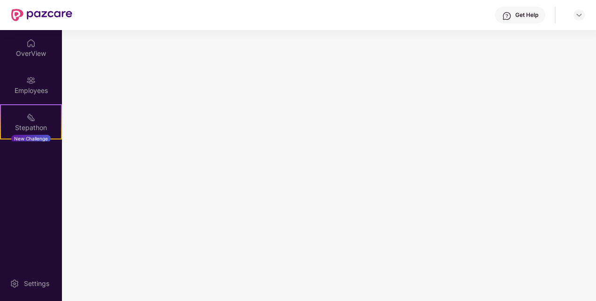 The height and width of the screenshot is (301, 596). I want to click on img: svg+xml;base64,PHN2ZyBpZD0iSGVscC0zMngzMiIgeG1sbnM9Imh0dHA6Ly93d3cudzMub3JnLzIwMDAvc3ZnIiB3aWR0aD..., so click(507, 16).